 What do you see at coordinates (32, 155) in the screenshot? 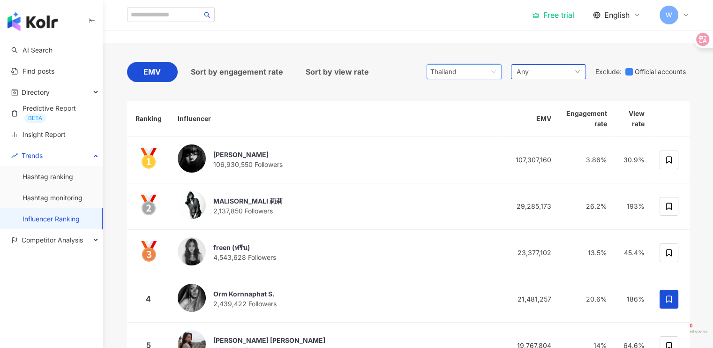
I see `span: Trends` at bounding box center [32, 155].